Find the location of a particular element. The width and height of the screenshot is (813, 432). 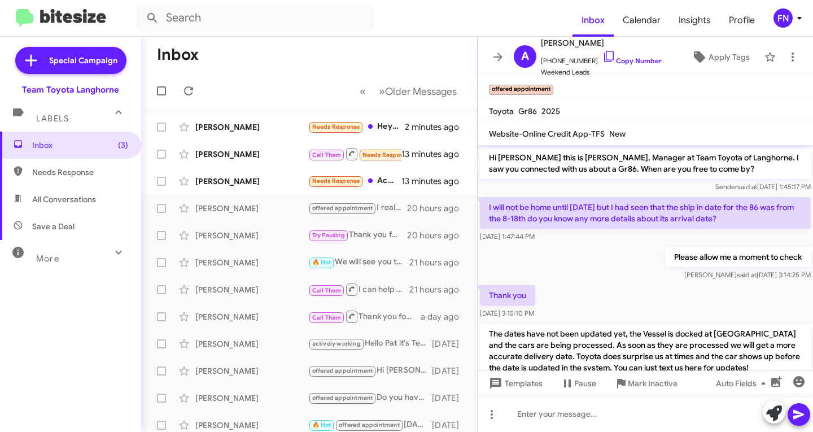

span: Templates is located at coordinates (514, 383).